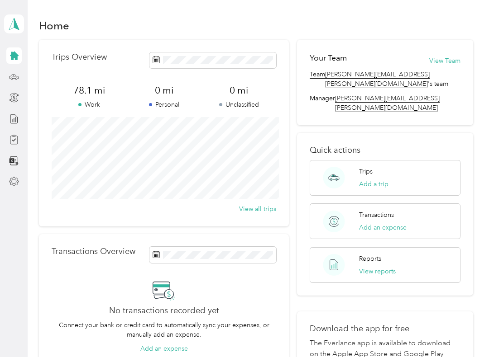 Image resolution: width=489 pixels, height=357 pixels. What do you see at coordinates (370, 259) in the screenshot?
I see `p: Reports` at bounding box center [370, 259].